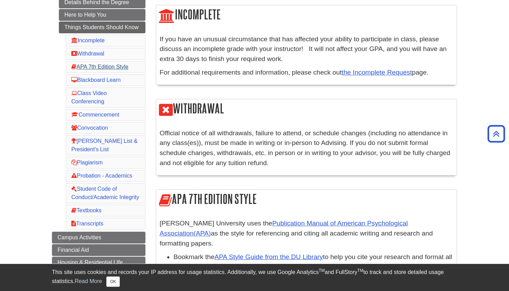 The image size is (509, 291). What do you see at coordinates (306, 15) in the screenshot?
I see `h2: Incomplete` at bounding box center [306, 15].